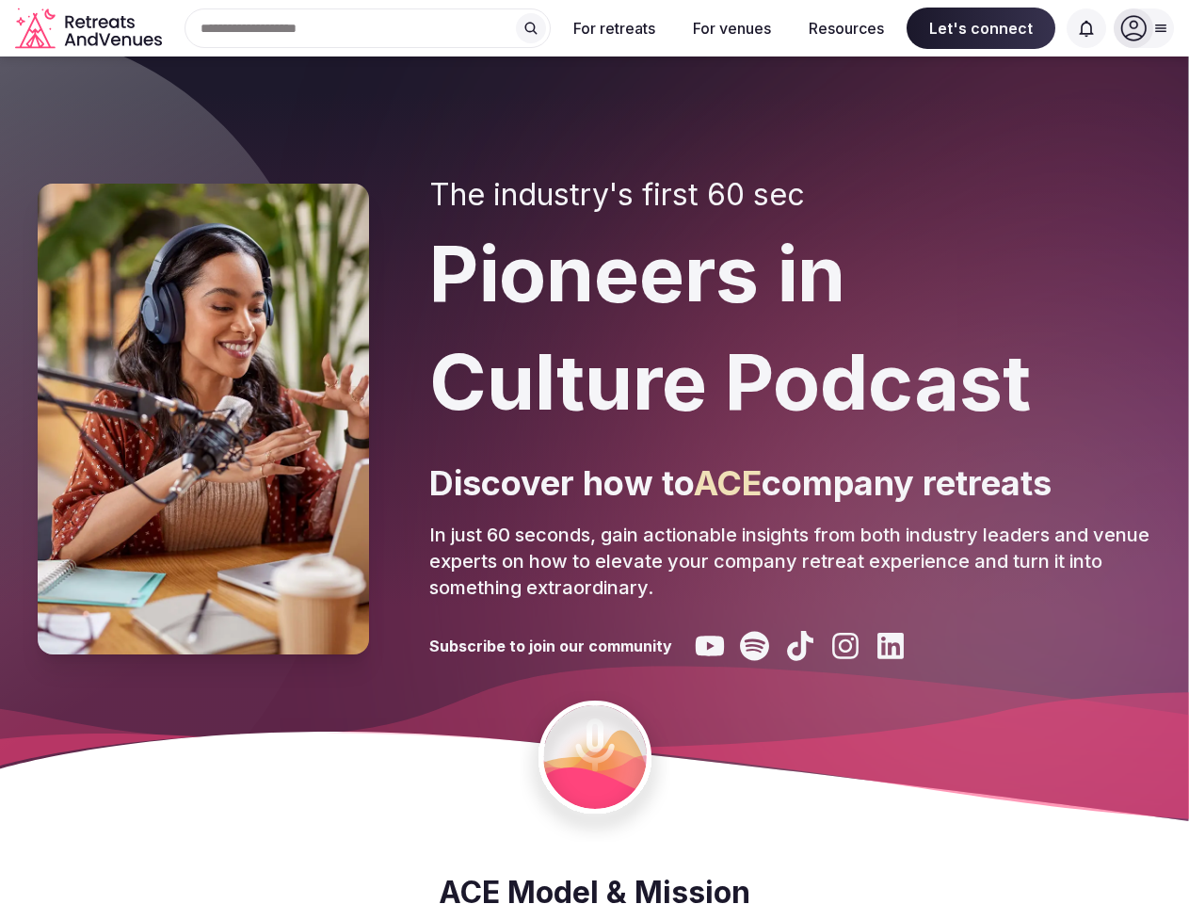 This screenshot has height=904, width=1189. What do you see at coordinates (846, 28) in the screenshot?
I see `button: Resources` at bounding box center [846, 28].